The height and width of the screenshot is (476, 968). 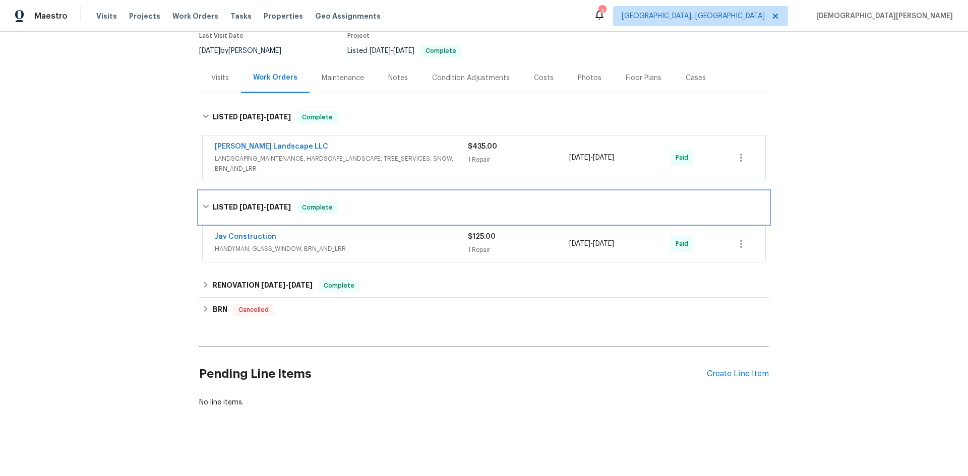 What do you see at coordinates (253, 310) in the screenshot?
I see `span: Cancelled` at bounding box center [253, 310].